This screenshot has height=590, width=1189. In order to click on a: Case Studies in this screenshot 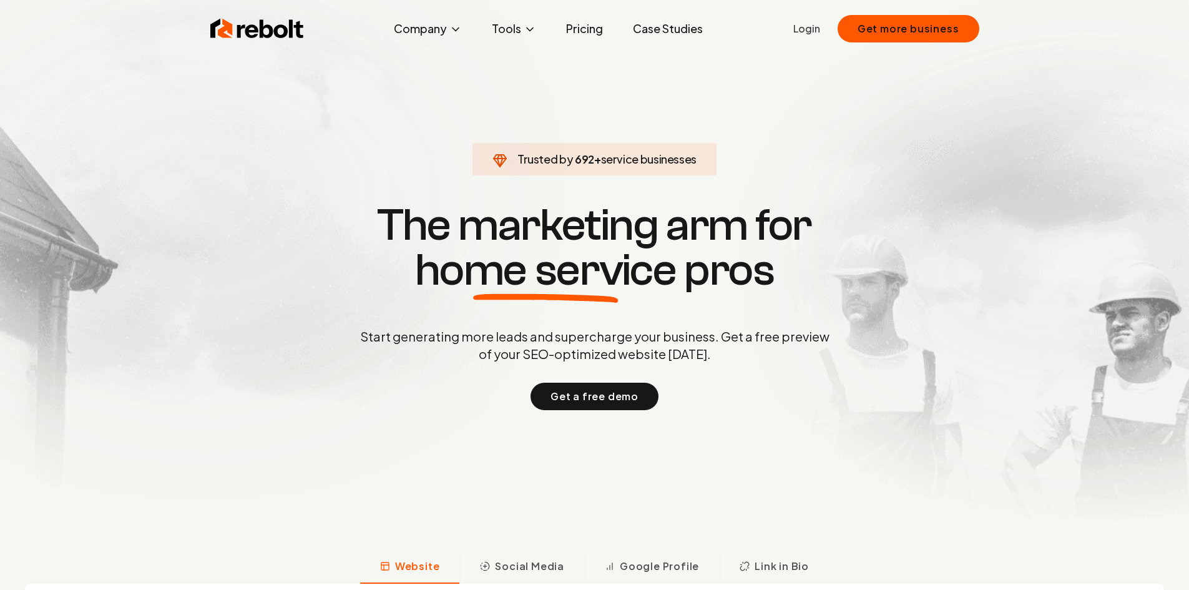, I will do `click(668, 29)`.